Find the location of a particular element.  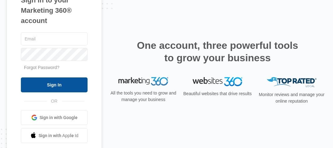

p: All the tools you need to grow and manage your business is located at coordinates (144, 97).